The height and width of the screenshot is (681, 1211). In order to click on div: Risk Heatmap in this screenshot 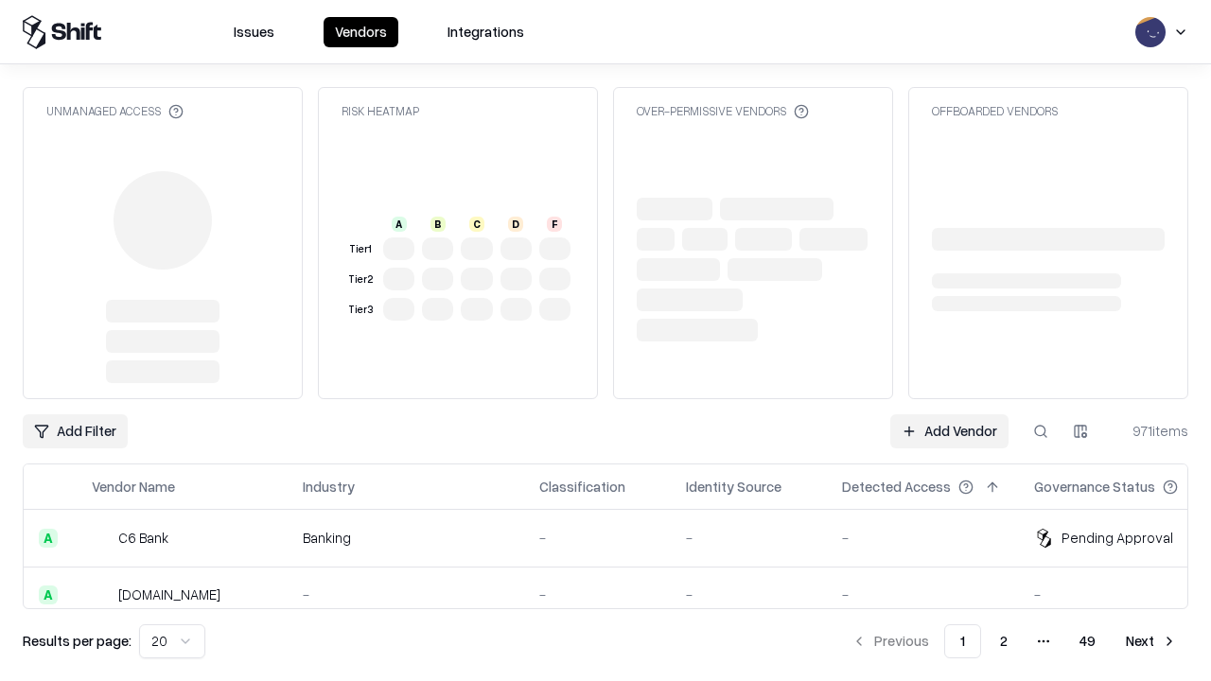, I will do `click(380, 111)`.